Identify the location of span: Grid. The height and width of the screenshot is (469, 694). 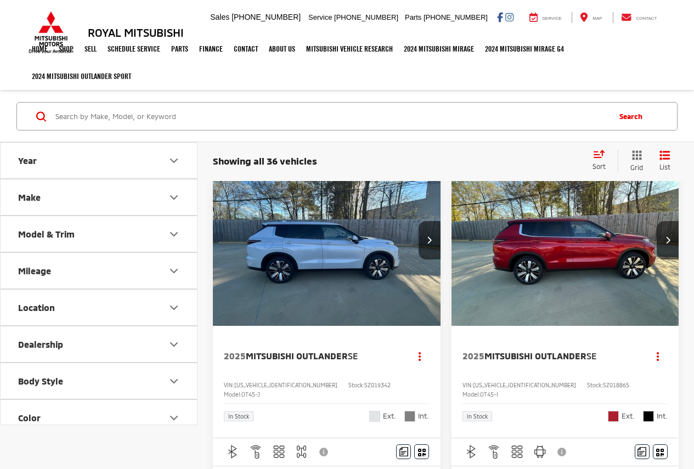
(636, 167).